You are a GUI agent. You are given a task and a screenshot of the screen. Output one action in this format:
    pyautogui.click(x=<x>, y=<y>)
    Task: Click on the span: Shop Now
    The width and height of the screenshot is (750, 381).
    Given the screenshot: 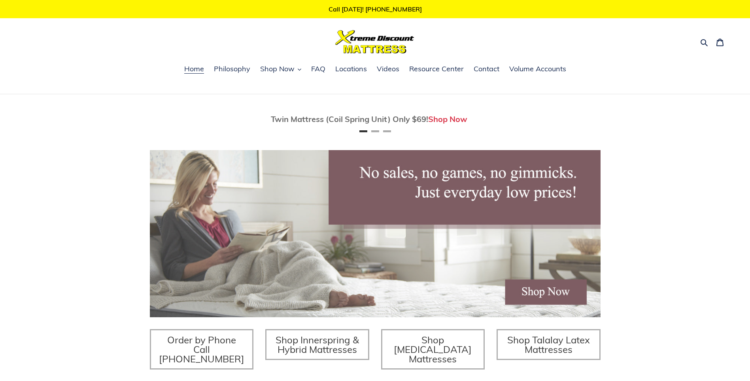 What is the action you would take?
    pyautogui.click(x=277, y=69)
    